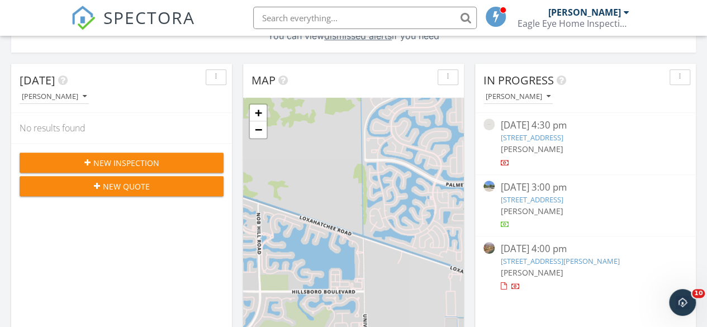 The width and height of the screenshot is (707, 327). I want to click on span: SPECTORA, so click(149, 17).